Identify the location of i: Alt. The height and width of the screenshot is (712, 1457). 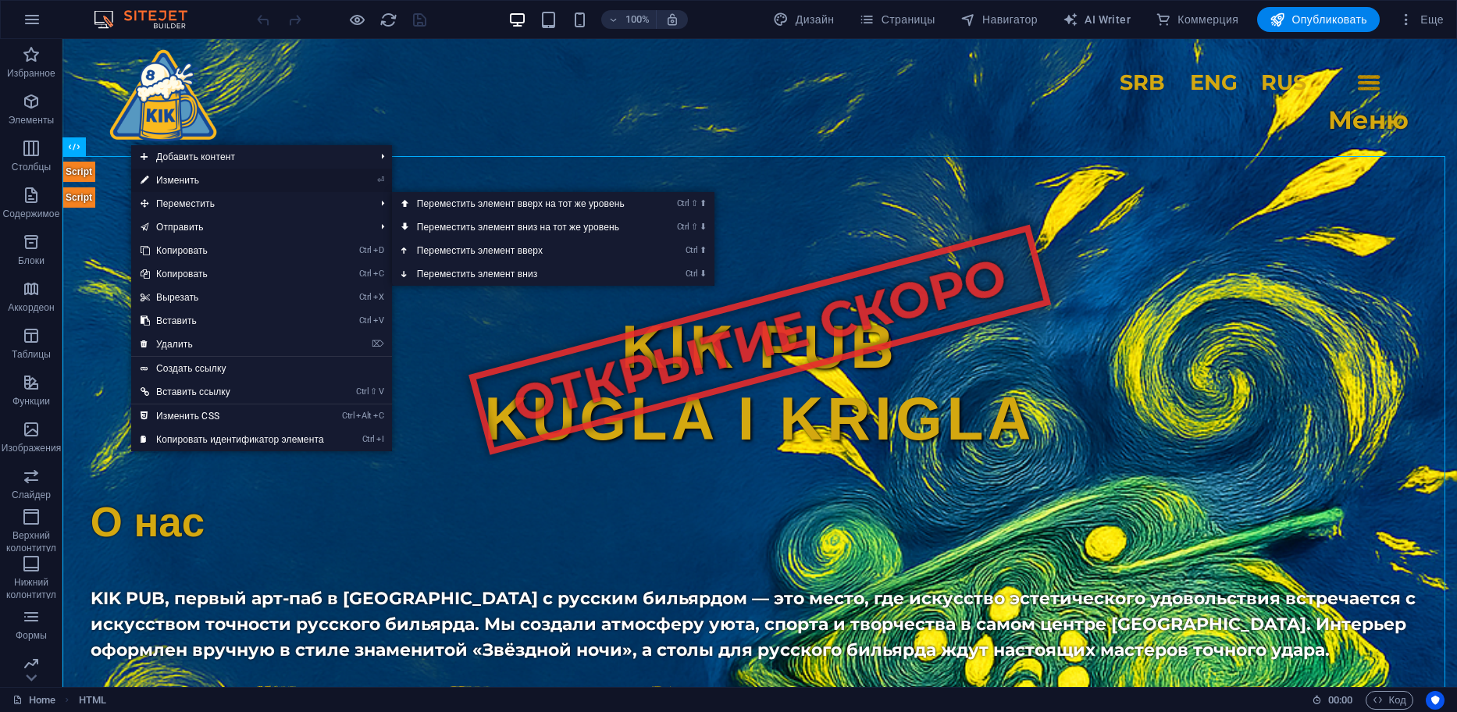
(364, 415).